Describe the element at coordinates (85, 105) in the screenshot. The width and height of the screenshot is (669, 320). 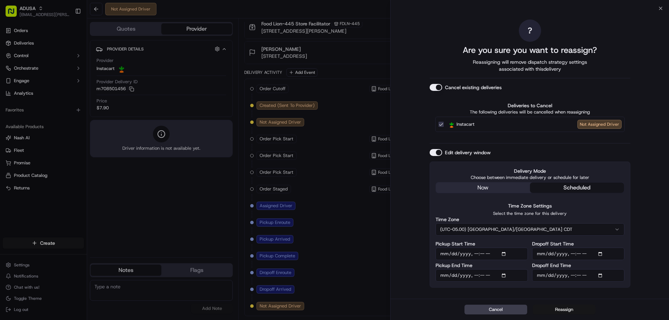
I see `a: 💻API Documentation` at that location.